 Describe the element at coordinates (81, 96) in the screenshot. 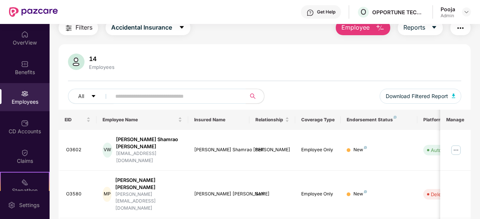

I see `span: All` at that location.